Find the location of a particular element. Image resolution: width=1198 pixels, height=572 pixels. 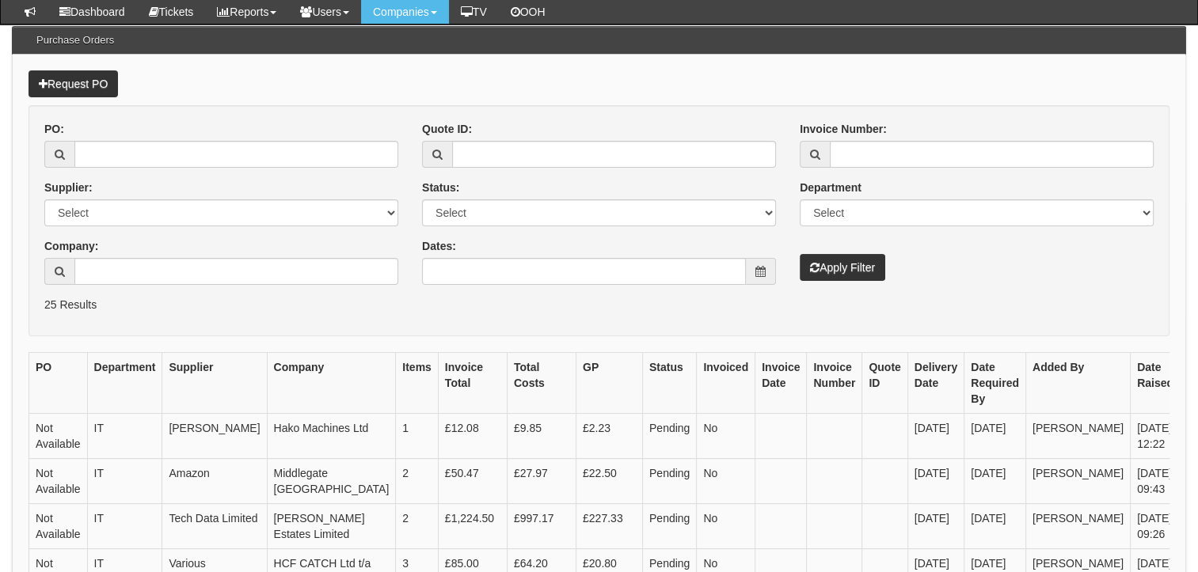

label: Company: is located at coordinates (71, 246).